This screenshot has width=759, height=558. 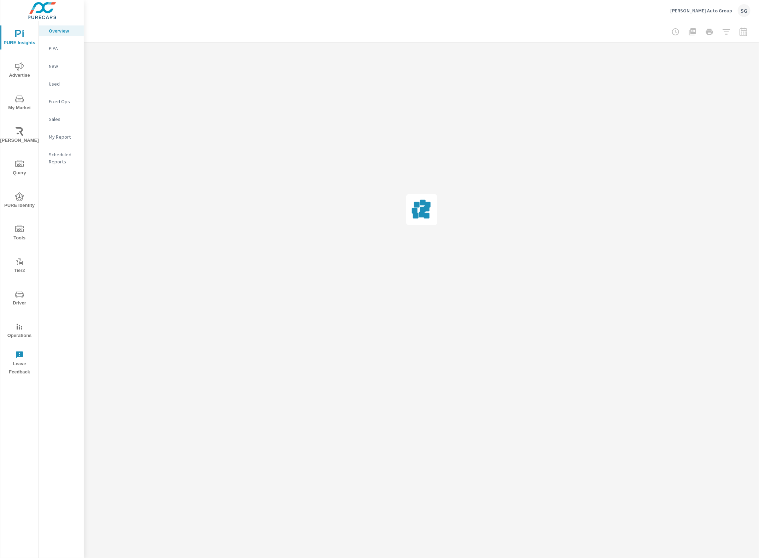 I want to click on div: Sales, so click(x=61, y=119).